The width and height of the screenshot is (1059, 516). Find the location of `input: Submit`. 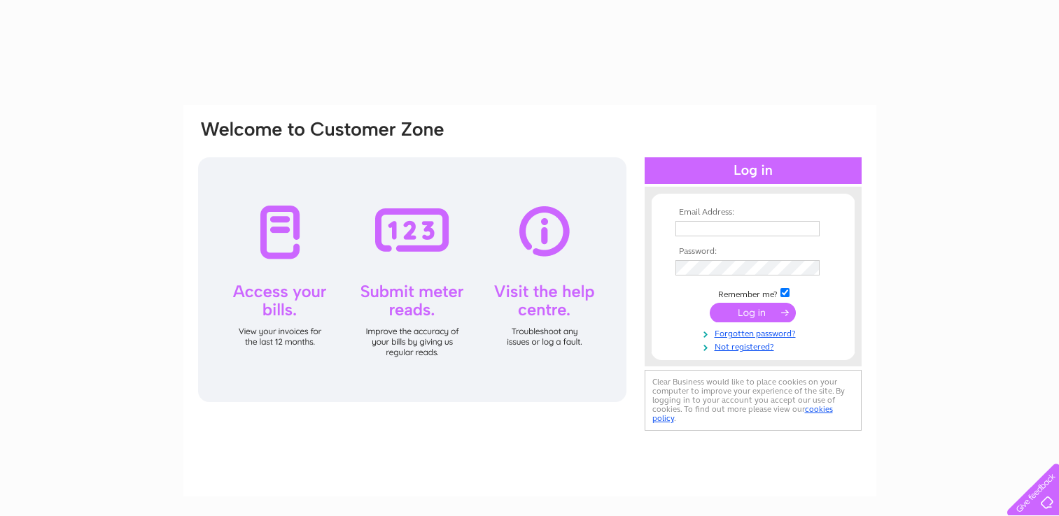

input: Submit is located at coordinates (752, 313).